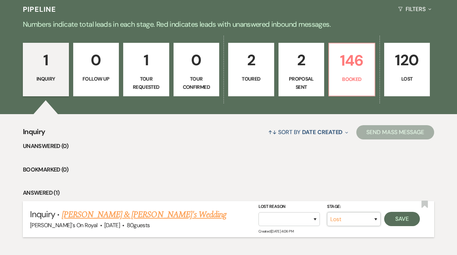 The width and height of the screenshot is (457, 255). I want to click on button: Save, so click(402, 219).